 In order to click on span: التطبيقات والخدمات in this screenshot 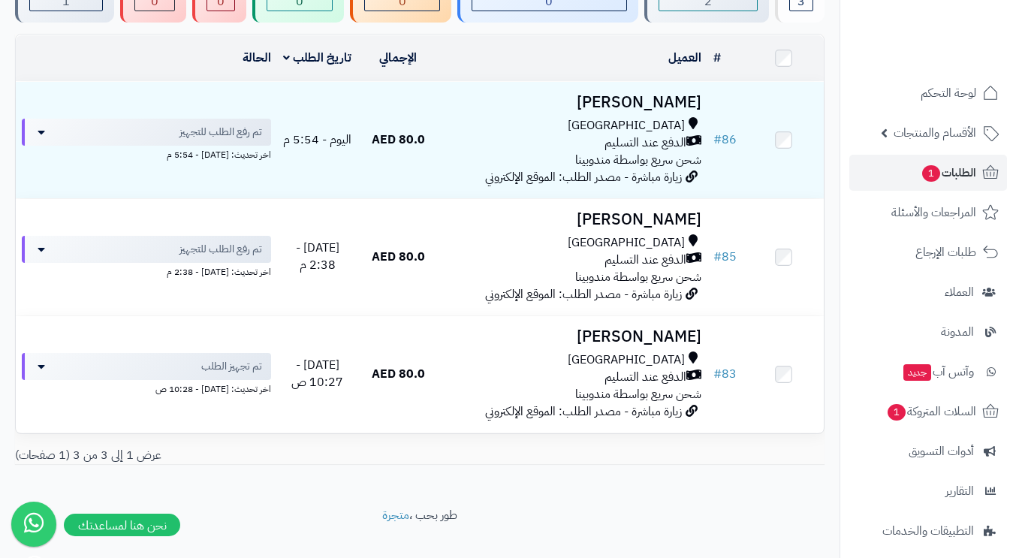, I will do `click(929, 531)`.